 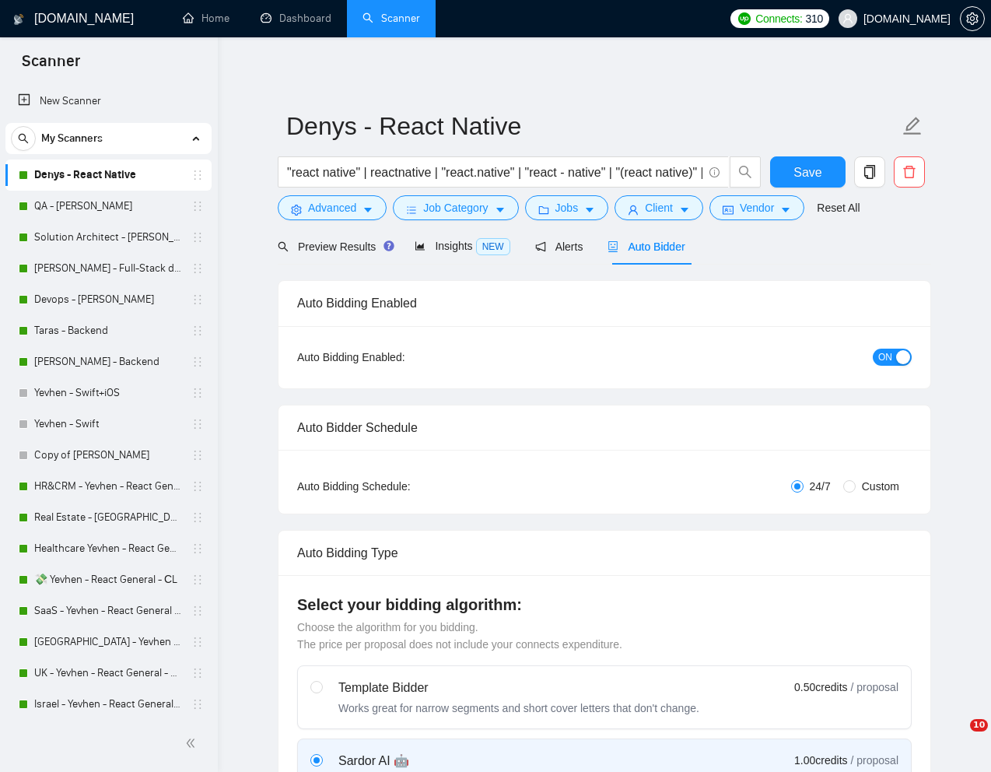 I want to click on span: folder, so click(x=544, y=209).